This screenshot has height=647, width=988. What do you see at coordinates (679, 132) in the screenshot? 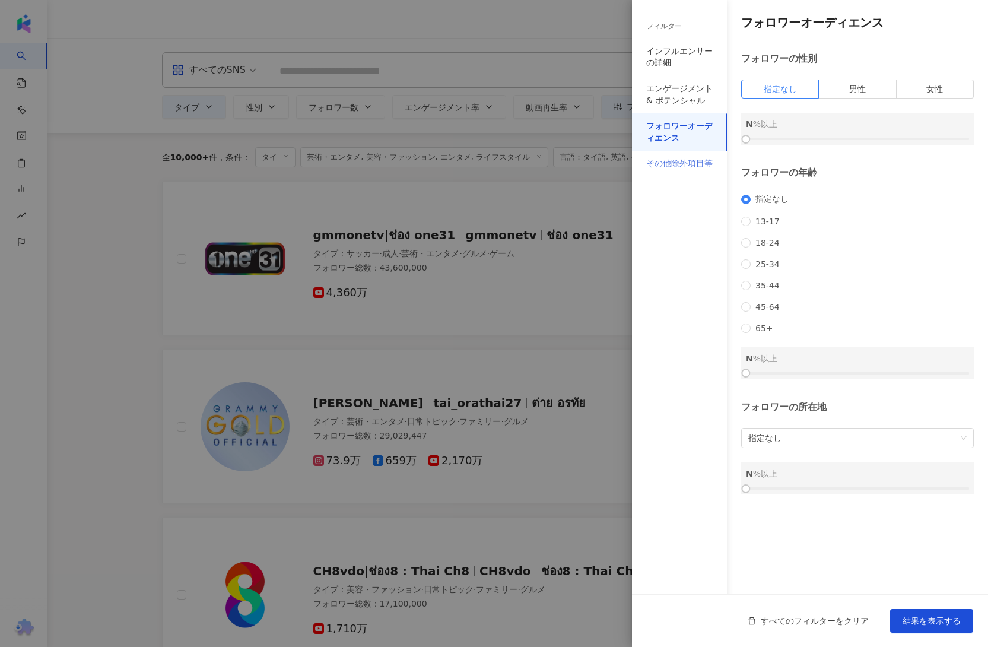
I see `div: フォロワーオーディエンス` at bounding box center [679, 132].